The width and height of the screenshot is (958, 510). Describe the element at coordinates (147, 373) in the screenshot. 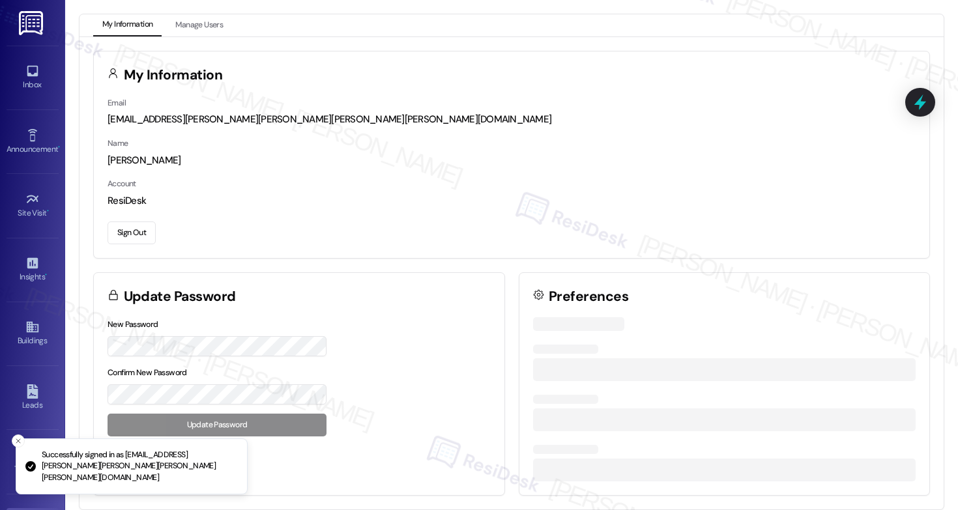

I see `label: Confirm New Password` at that location.